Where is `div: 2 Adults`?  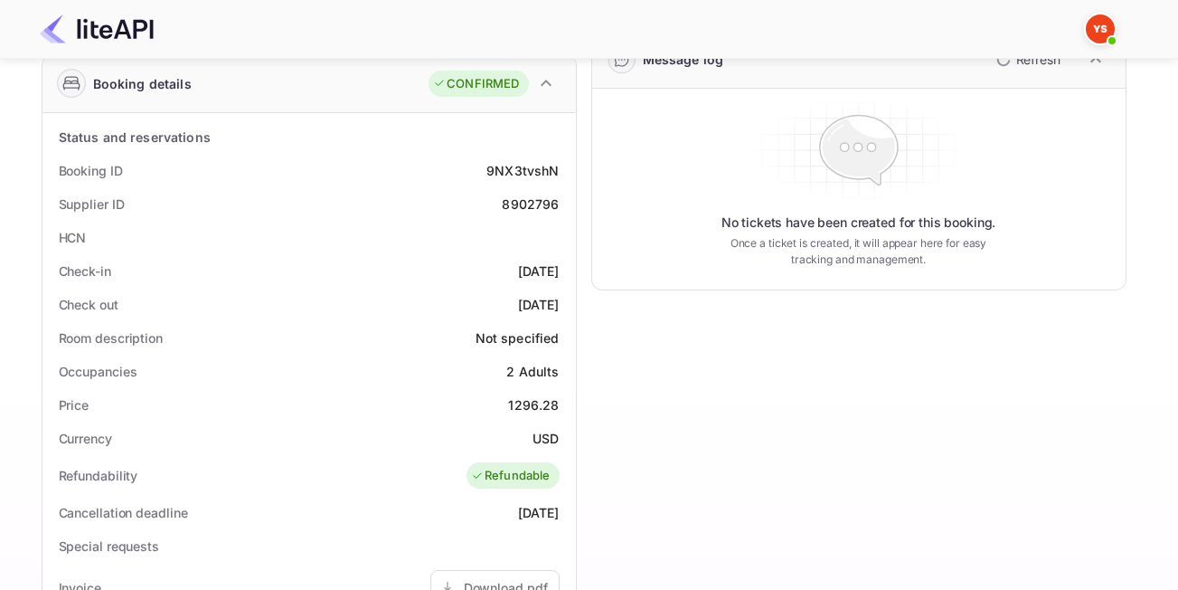 div: 2 Adults is located at coordinates (533, 371).